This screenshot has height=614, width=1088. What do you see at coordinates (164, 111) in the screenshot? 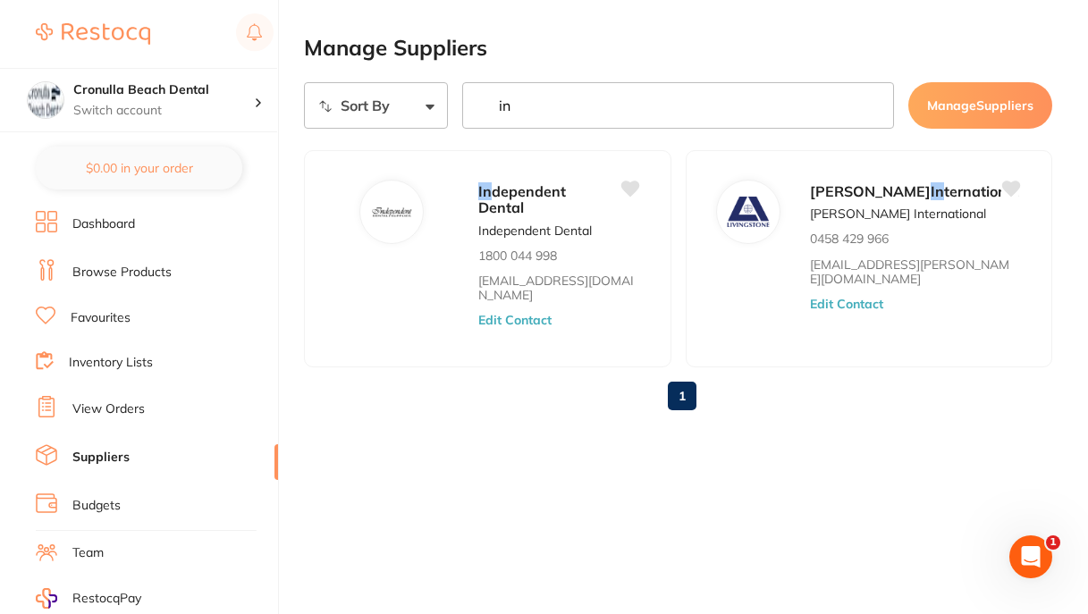
I see `p: Switch account` at bounding box center [164, 111].